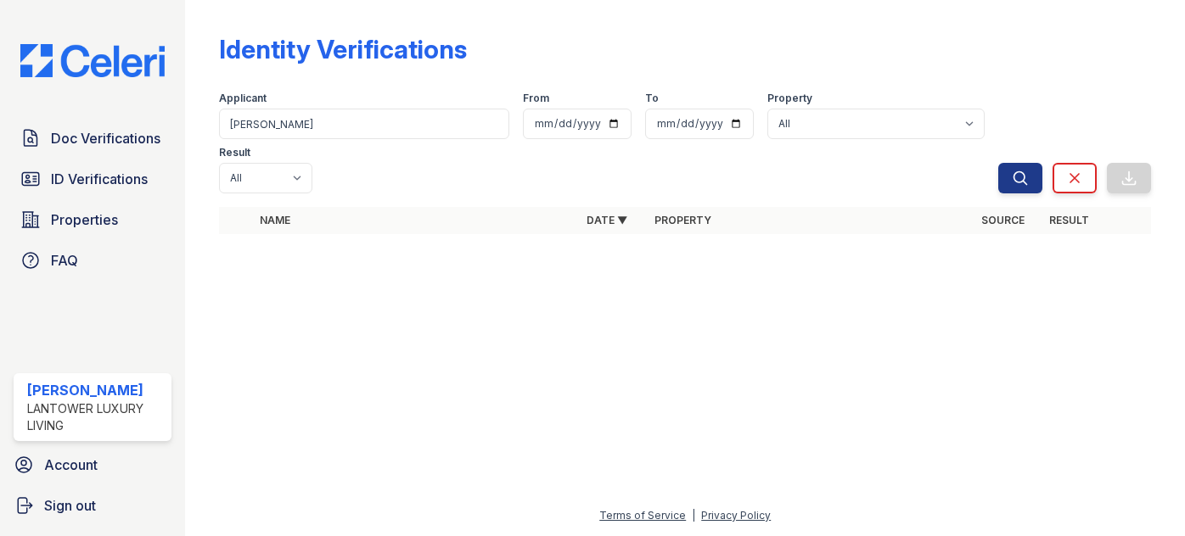 The height and width of the screenshot is (536, 1185). I want to click on span: FAQ, so click(65, 261).